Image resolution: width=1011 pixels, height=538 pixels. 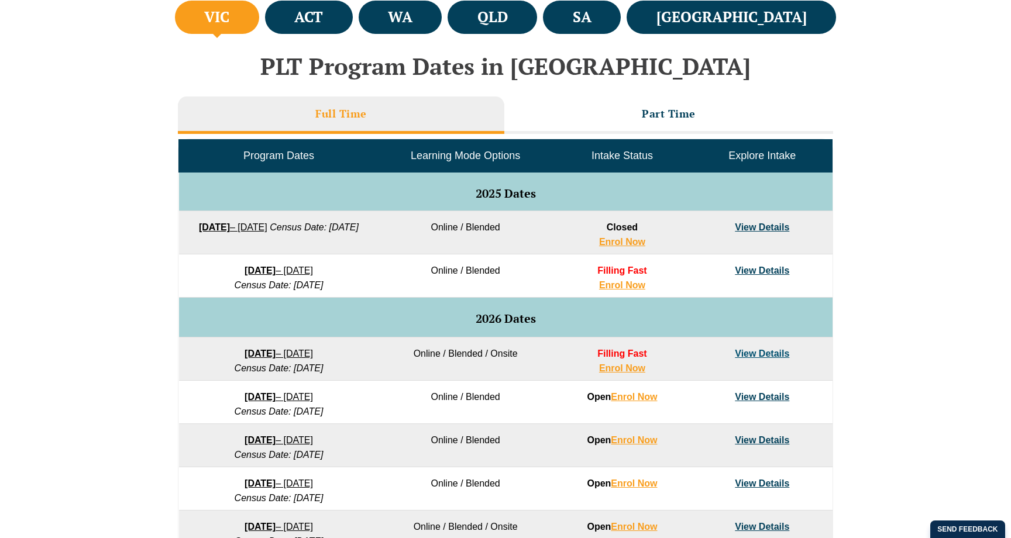 What do you see at coordinates (341, 113) in the screenshot?
I see `h3: Full Time` at bounding box center [341, 113].